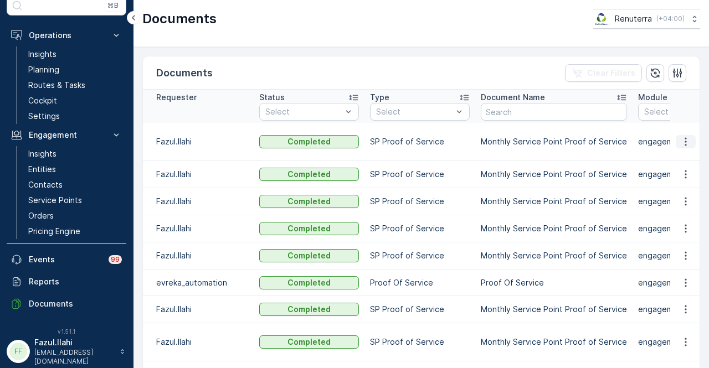  Describe the element at coordinates (633, 19) in the screenshot. I see `p: Renuterra` at that location.